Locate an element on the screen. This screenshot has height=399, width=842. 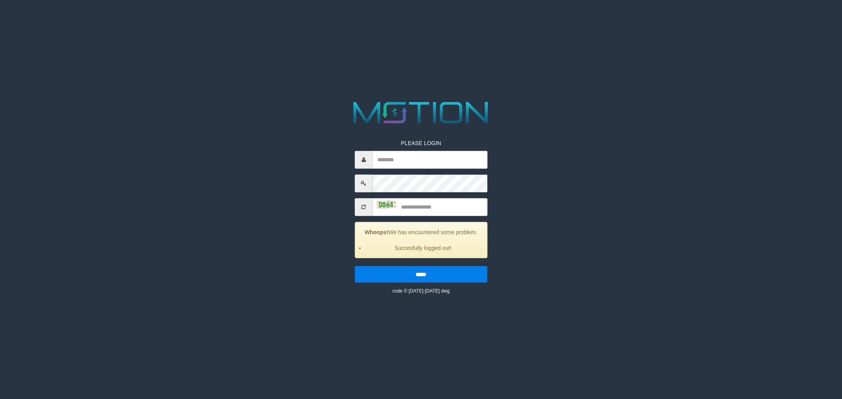
div: We has encountered some problem. is located at coordinates (421, 240).